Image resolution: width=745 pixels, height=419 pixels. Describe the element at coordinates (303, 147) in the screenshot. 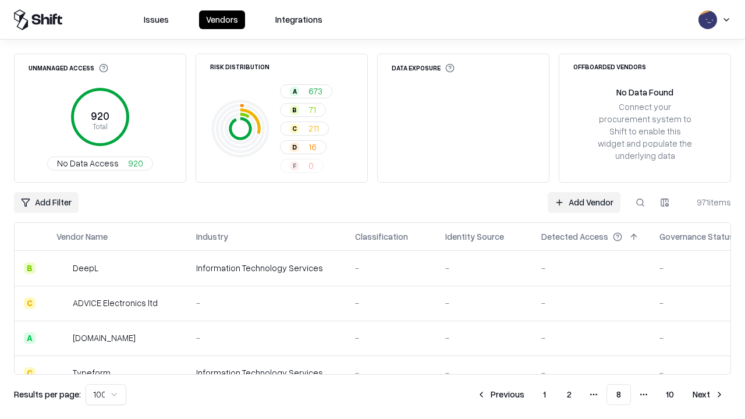

I see `button: D16` at that location.